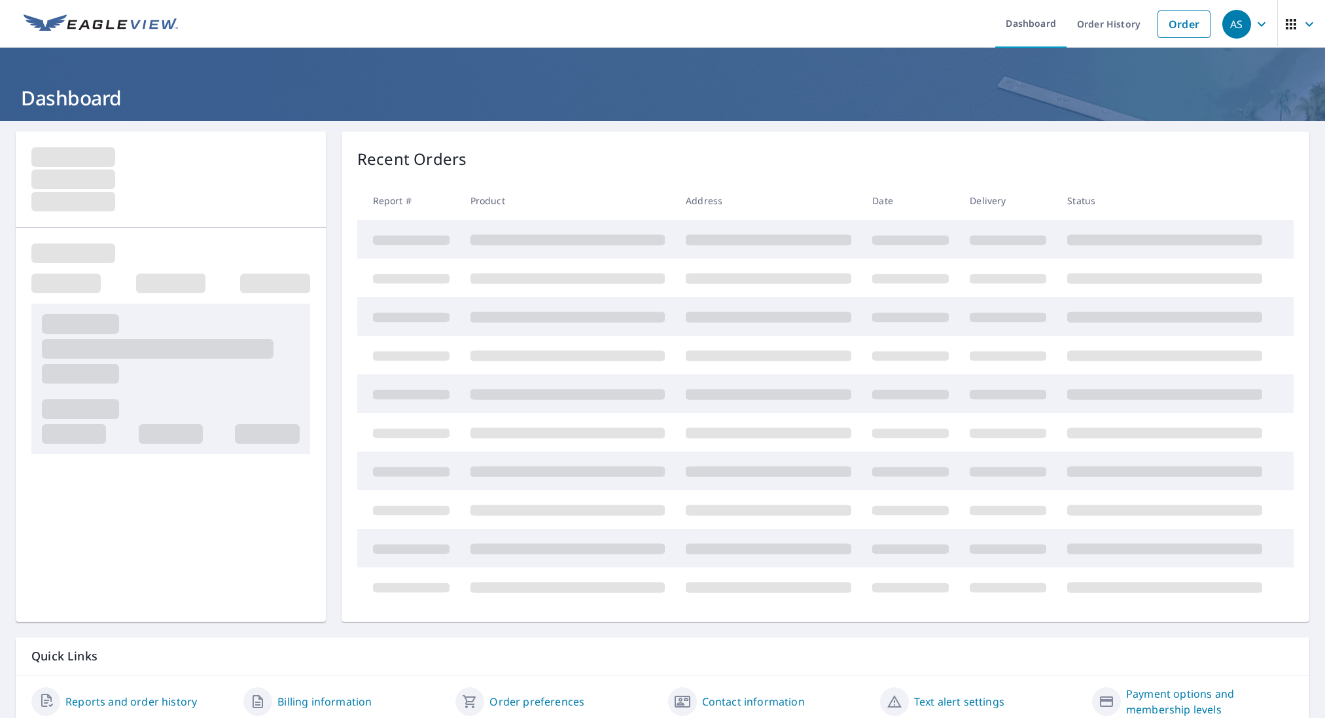 The width and height of the screenshot is (1325, 718). Describe the element at coordinates (412, 159) in the screenshot. I see `p: Recent Orders` at that location.